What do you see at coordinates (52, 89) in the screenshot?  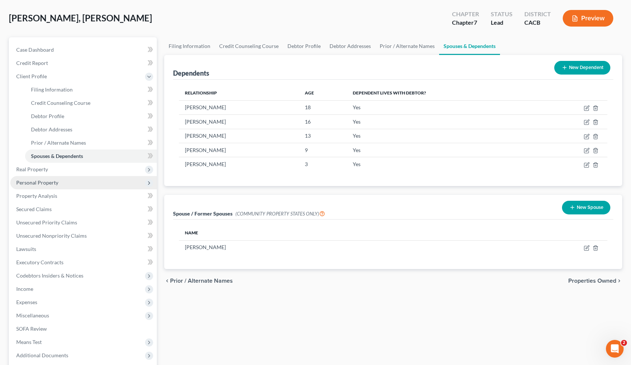 I see `span: Filing Information` at bounding box center [52, 89].